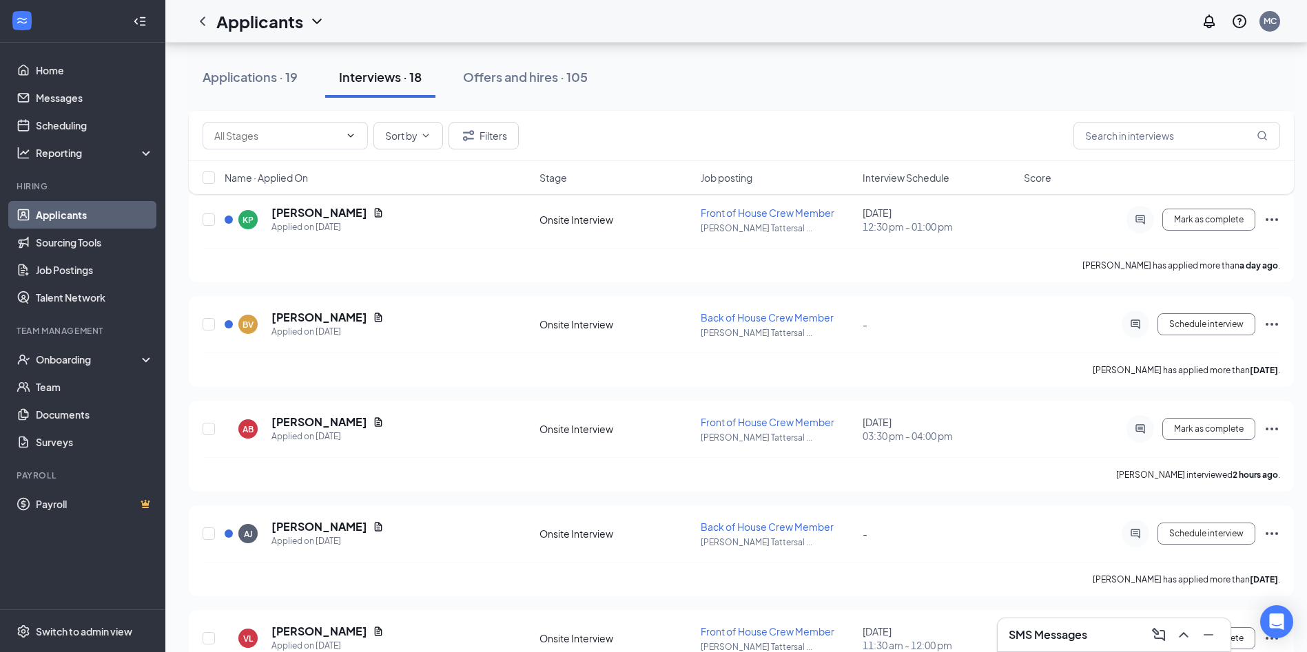 The height and width of the screenshot is (652, 1307). I want to click on div: AJ, so click(248, 534).